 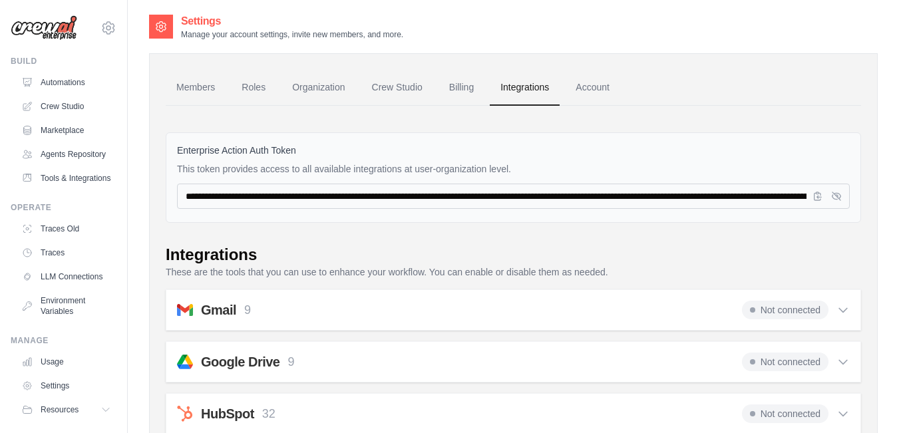 I want to click on img: Logo, so click(x=44, y=28).